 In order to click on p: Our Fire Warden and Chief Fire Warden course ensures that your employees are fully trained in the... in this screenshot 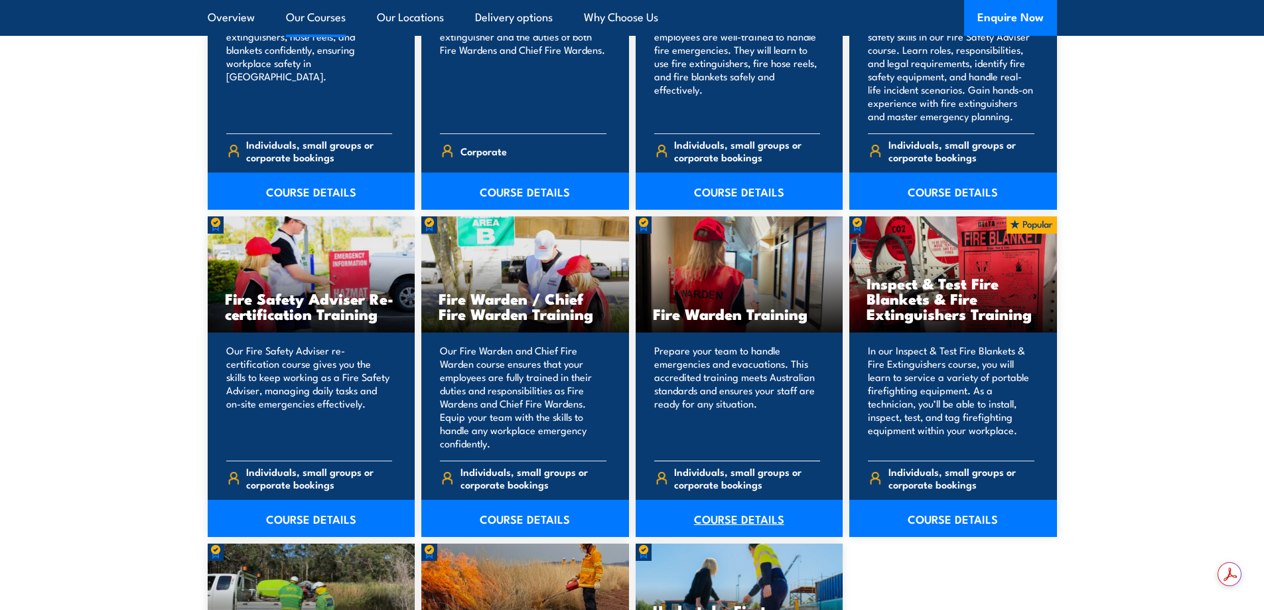, I will do `click(523, 397)`.